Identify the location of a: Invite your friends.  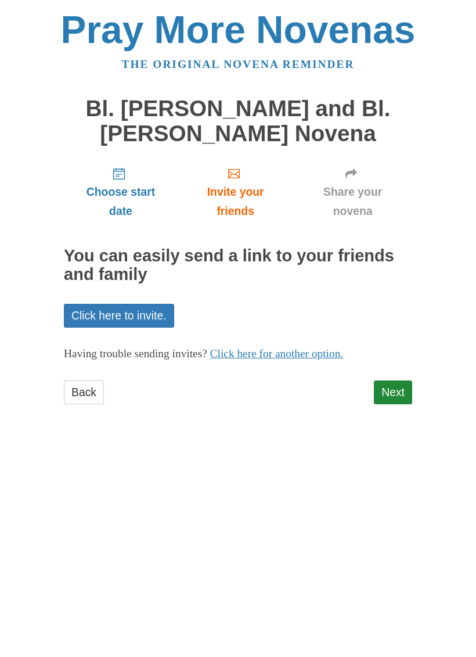
(235, 192).